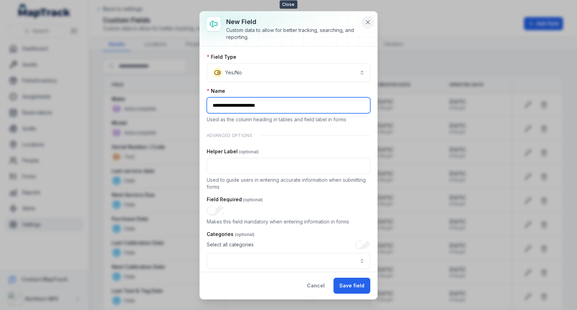 The width and height of the screenshot is (577, 310). What do you see at coordinates (234, 200) in the screenshot?
I see `label: Field Required` at bounding box center [234, 200].